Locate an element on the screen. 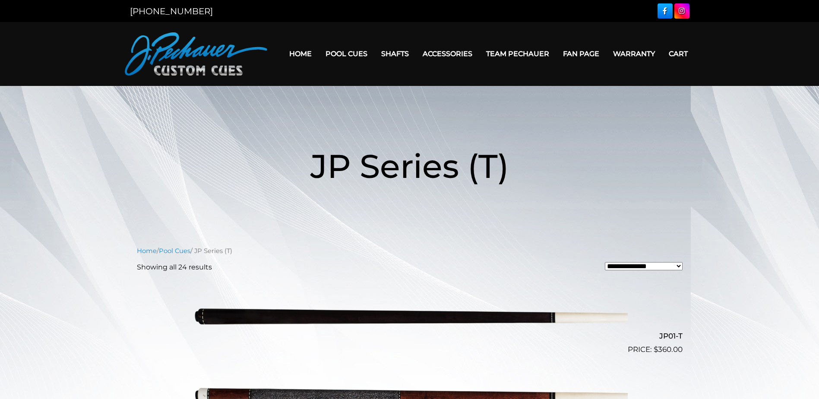  a: Accessories is located at coordinates (447, 54).